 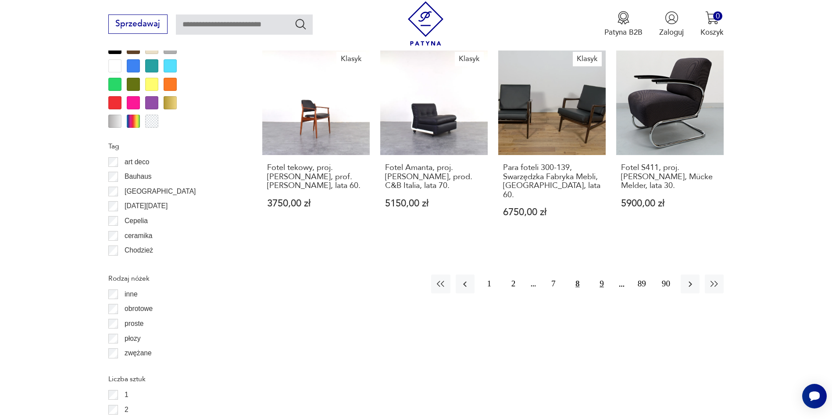 I want to click on p: Bauhaus, so click(x=138, y=176).